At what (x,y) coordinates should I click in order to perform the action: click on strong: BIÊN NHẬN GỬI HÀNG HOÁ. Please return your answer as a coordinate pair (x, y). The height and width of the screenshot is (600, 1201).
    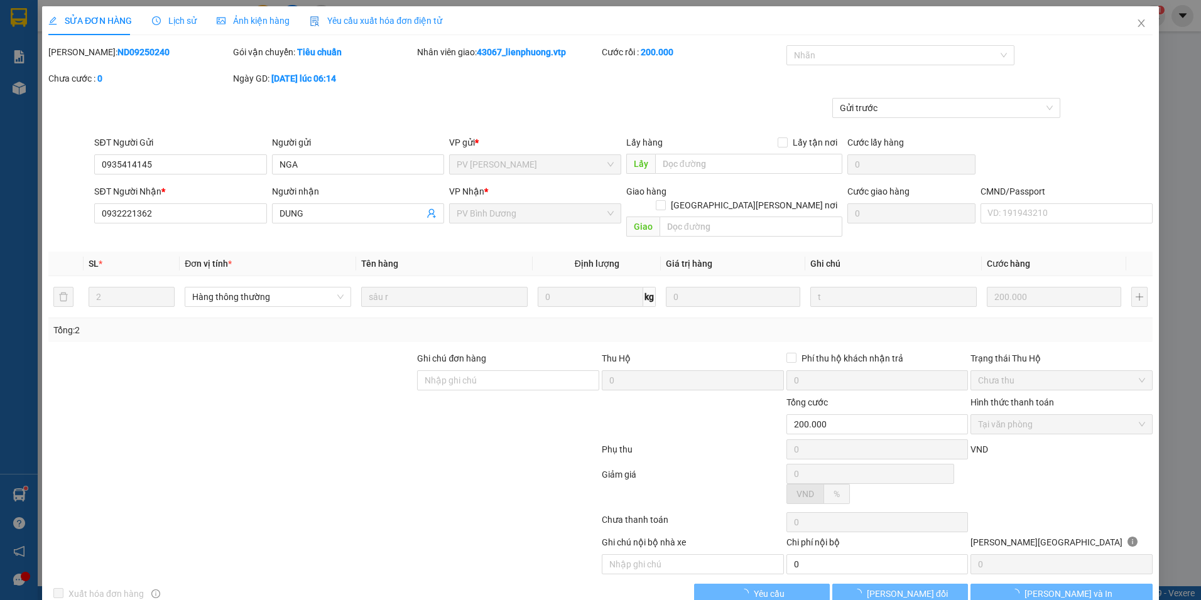
    Looking at the image, I should click on (94, 80).